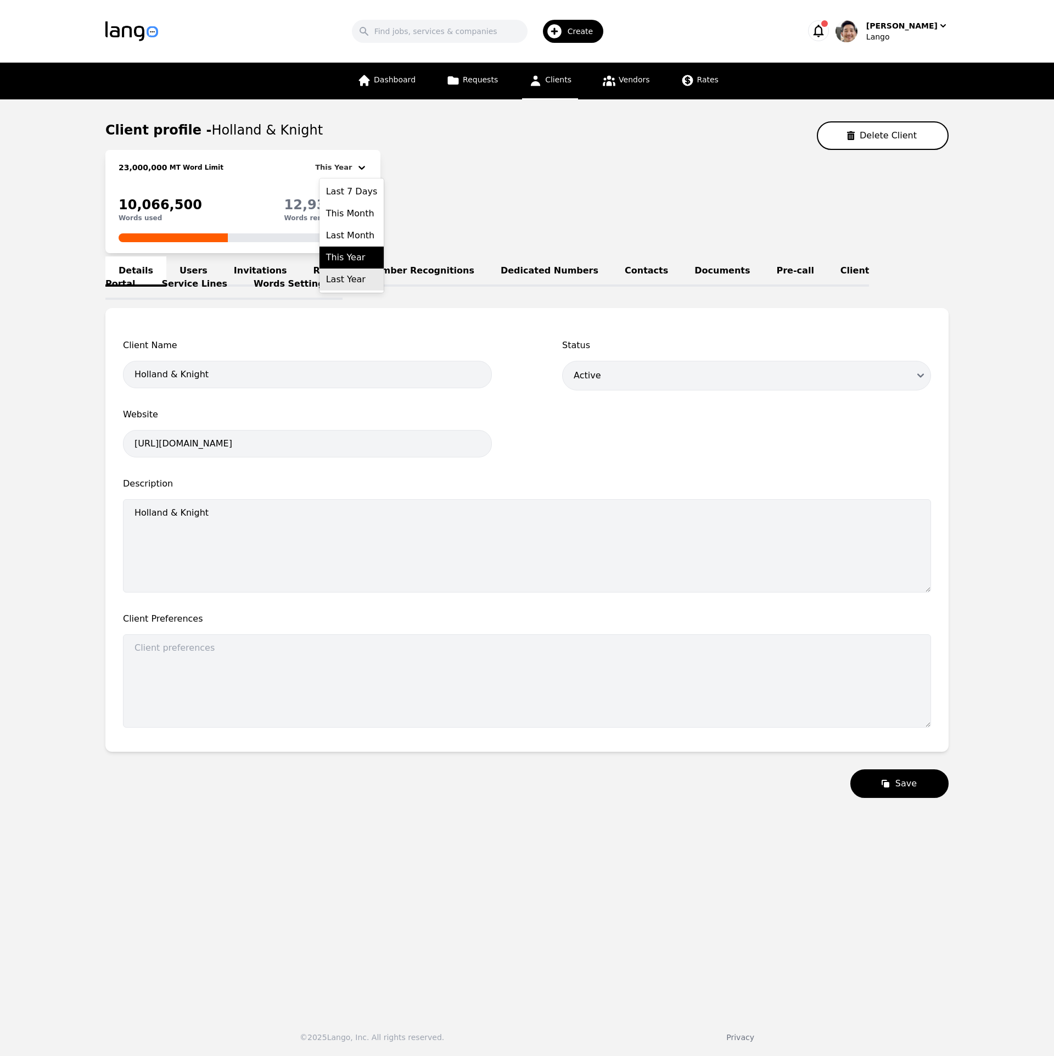  Describe the element at coordinates (740, 1037) in the screenshot. I see `a: Privacy` at that location.